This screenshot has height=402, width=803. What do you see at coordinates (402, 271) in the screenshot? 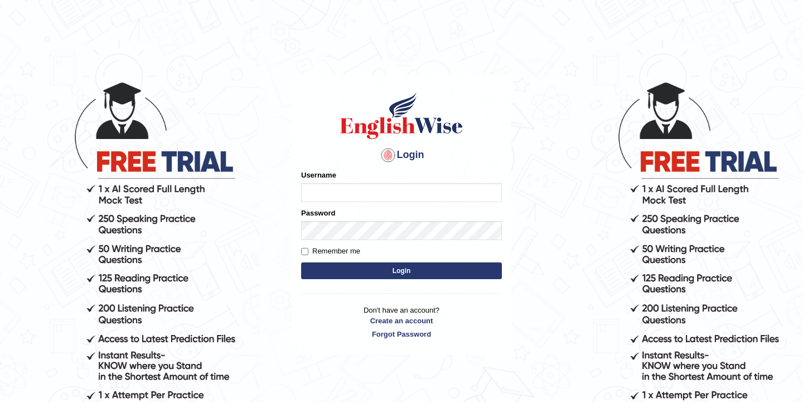
I see `button: Login` at bounding box center [402, 271].